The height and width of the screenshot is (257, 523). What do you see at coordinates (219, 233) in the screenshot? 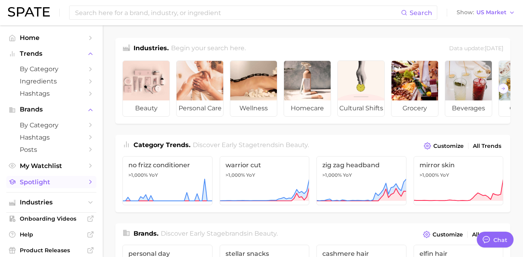
I see `span: Discover Early Stage brands in .` at bounding box center [219, 233].